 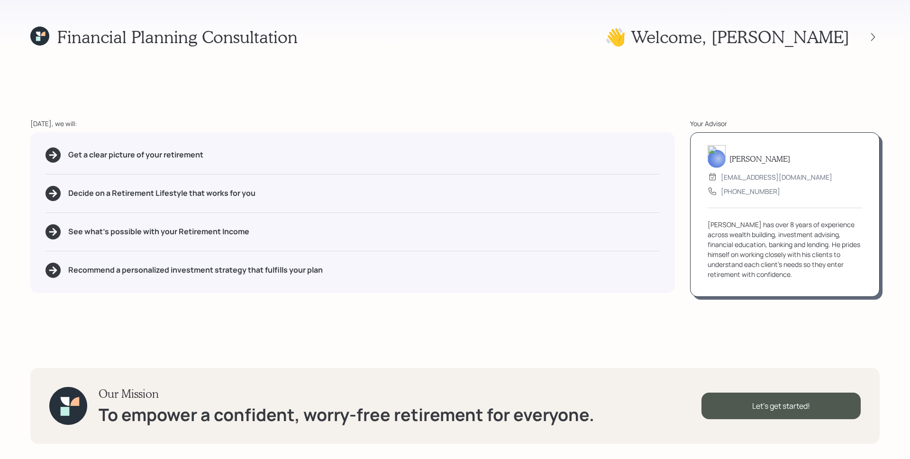 What do you see at coordinates (781, 406) in the screenshot?
I see `div: Let's get started!` at bounding box center [781, 406].